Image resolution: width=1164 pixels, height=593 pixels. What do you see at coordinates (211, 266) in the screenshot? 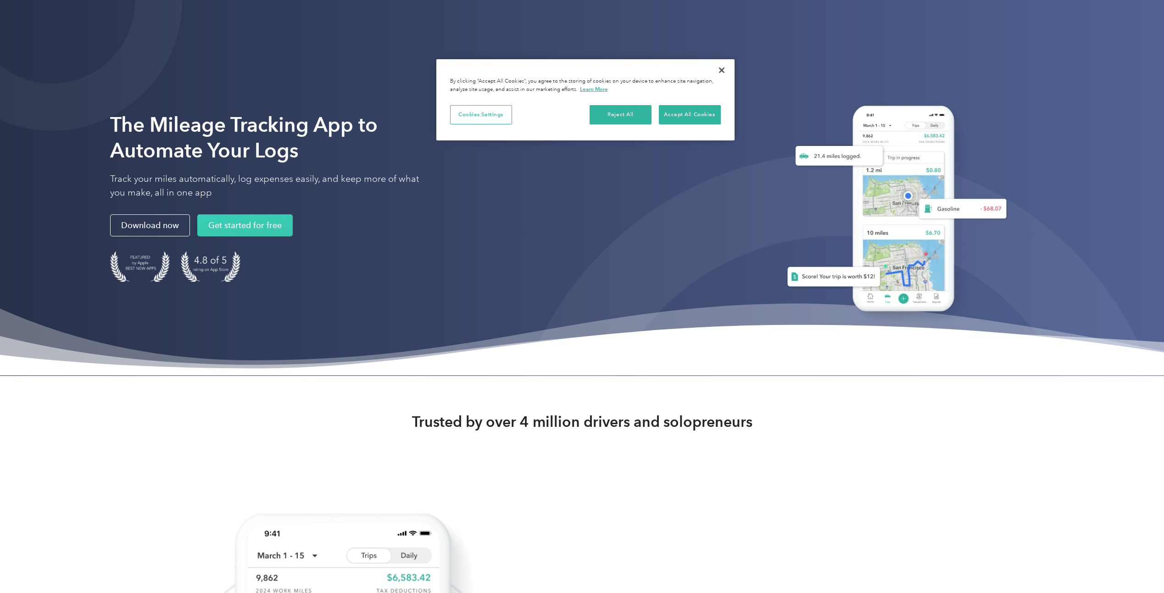
I see `img: 4.9 out of 5 stars on the app store` at bounding box center [211, 266].